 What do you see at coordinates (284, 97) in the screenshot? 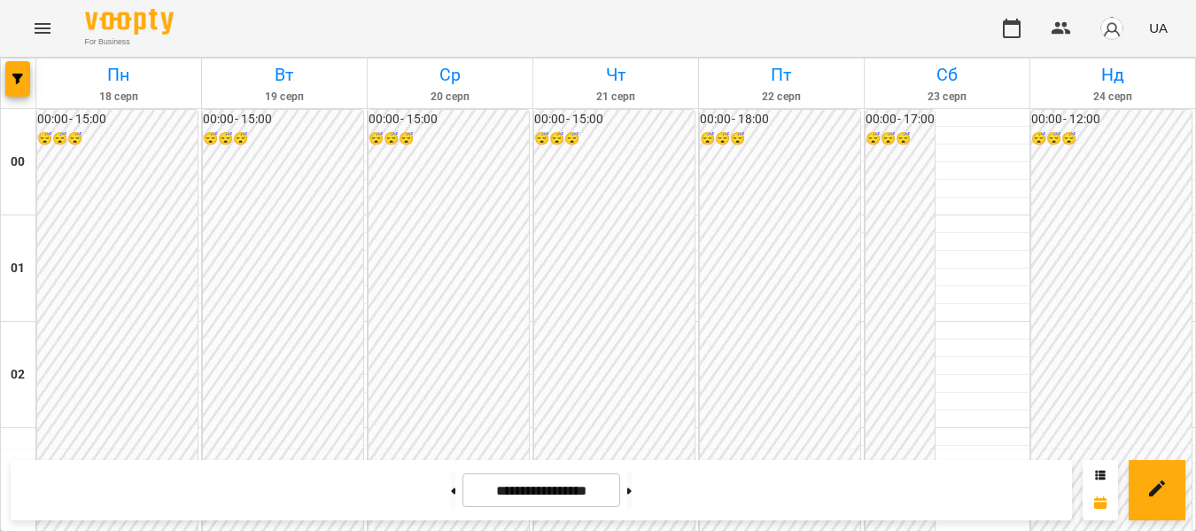
I see `h6: 19 серп` at bounding box center [284, 97].